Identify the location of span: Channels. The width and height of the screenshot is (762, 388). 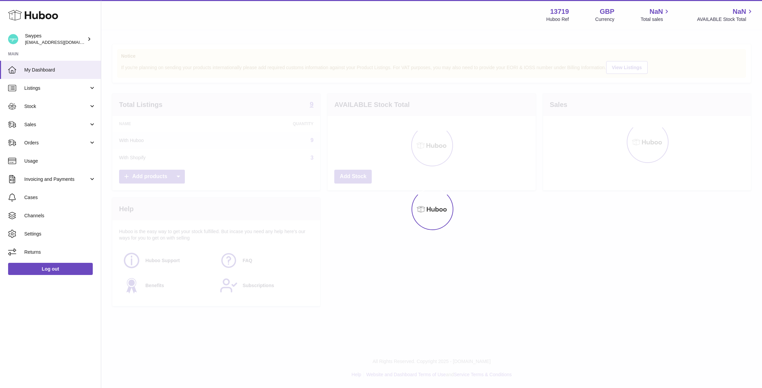
(60, 215).